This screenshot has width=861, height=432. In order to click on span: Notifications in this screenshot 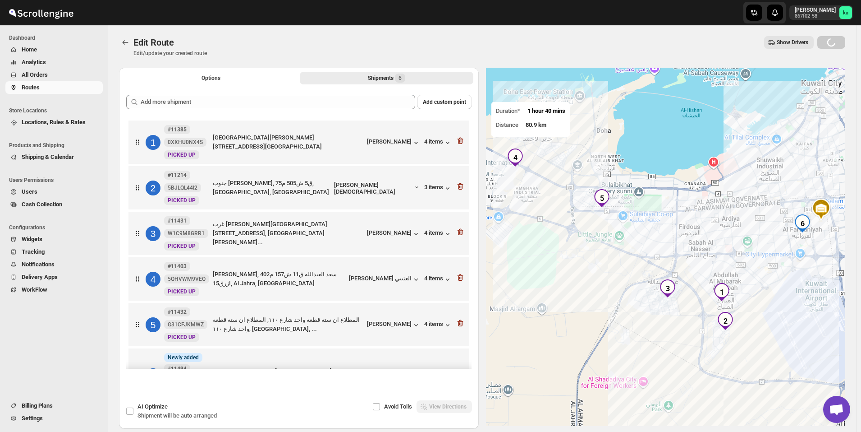, I will do `click(38, 264)`.